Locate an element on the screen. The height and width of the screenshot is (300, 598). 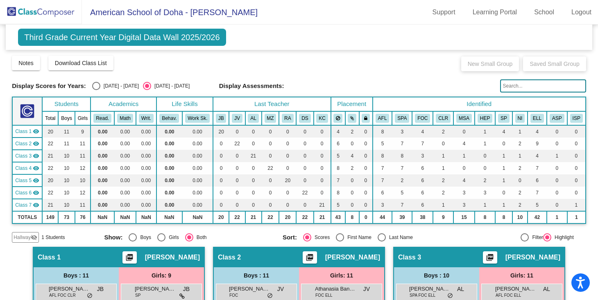
th: Life Skills is located at coordinates (185, 104).